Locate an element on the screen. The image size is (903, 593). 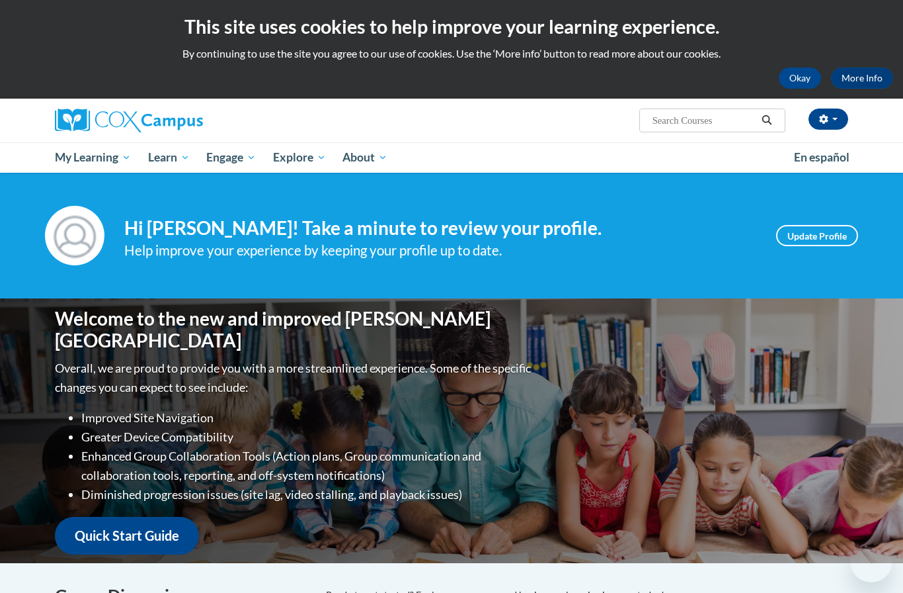
h2: This site uses cookies to help improve your learning experience. is located at coordinates (452, 26).